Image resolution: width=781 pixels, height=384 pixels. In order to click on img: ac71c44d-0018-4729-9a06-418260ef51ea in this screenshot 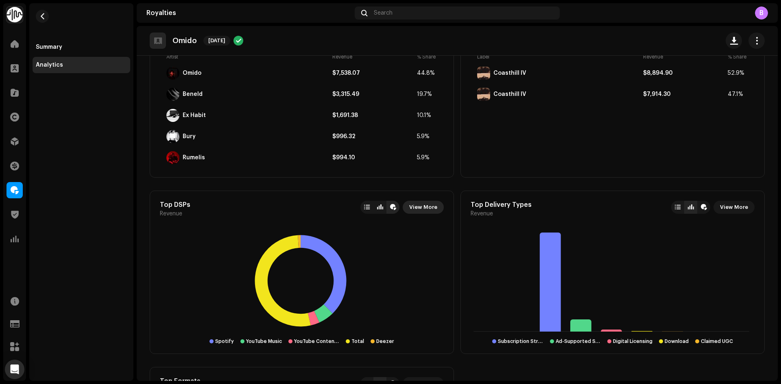, I will do `click(173, 158)`.